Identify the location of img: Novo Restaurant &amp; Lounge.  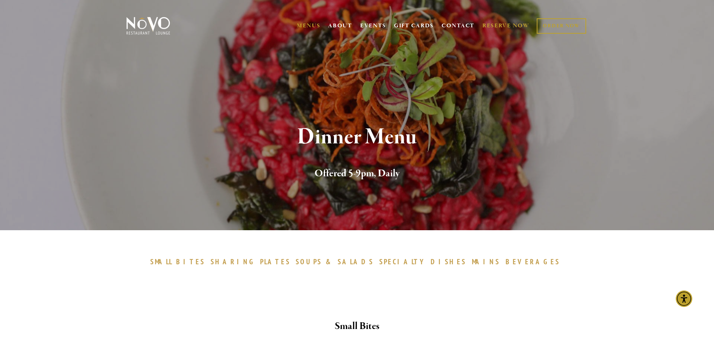
(148, 26).